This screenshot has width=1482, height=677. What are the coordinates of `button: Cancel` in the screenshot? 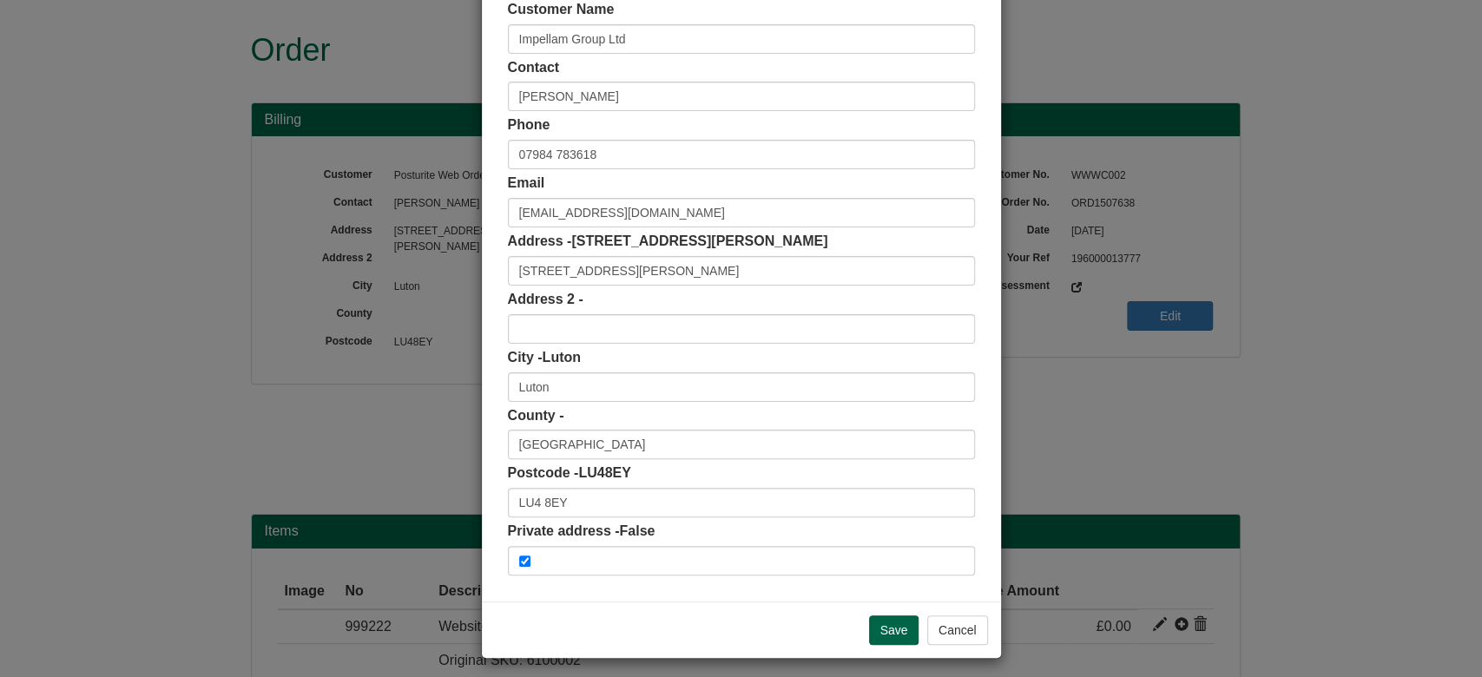 It's located at (958, 630).